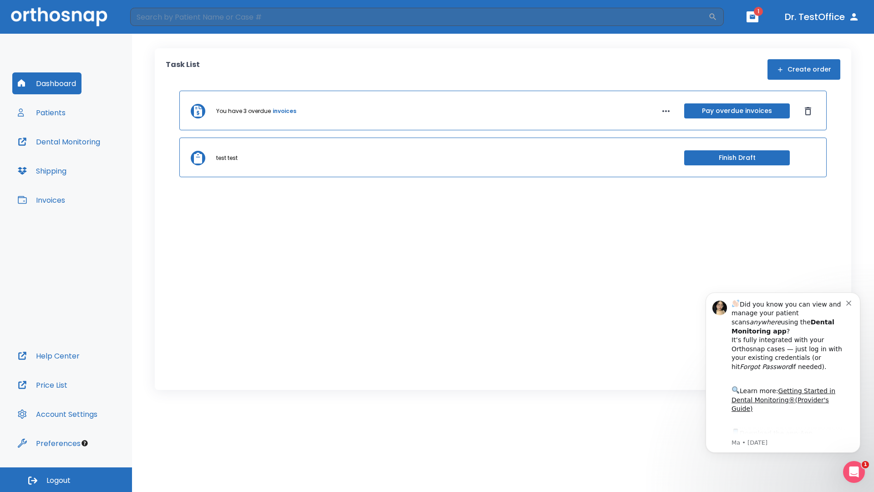  What do you see at coordinates (80, 159) in the screenshot?
I see `a: App Store` at bounding box center [80, 159].